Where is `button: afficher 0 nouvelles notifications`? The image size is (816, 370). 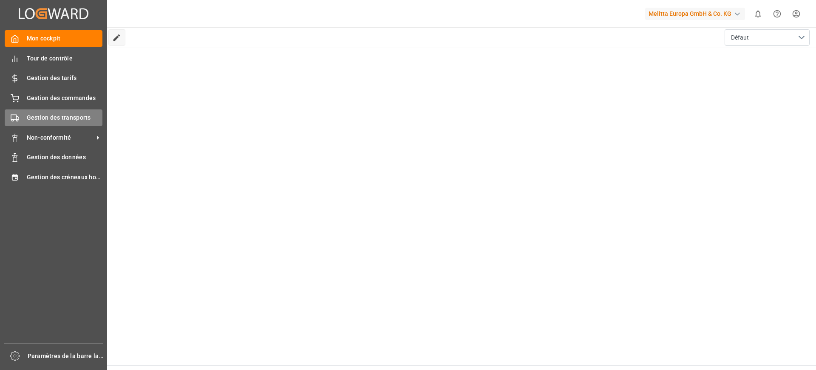 button: afficher 0 nouvelles notifications is located at coordinates (758, 14).